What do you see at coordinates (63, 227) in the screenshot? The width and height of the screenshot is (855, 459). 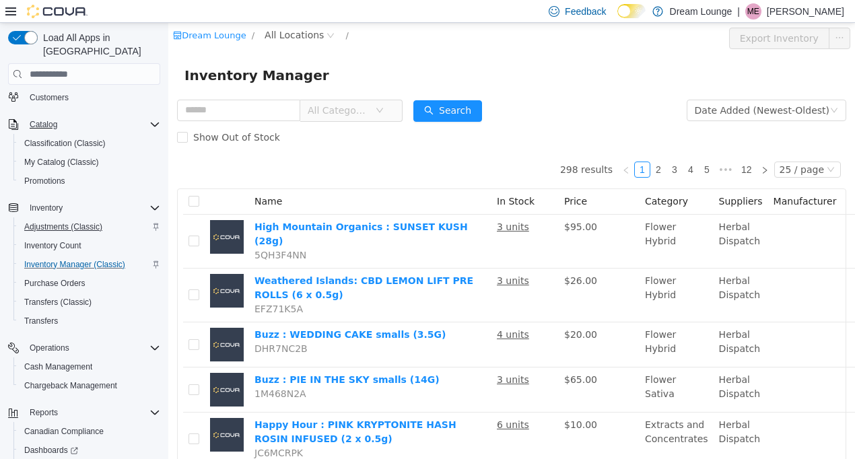 I see `a: Adjustments (Classic)` at bounding box center [63, 227].